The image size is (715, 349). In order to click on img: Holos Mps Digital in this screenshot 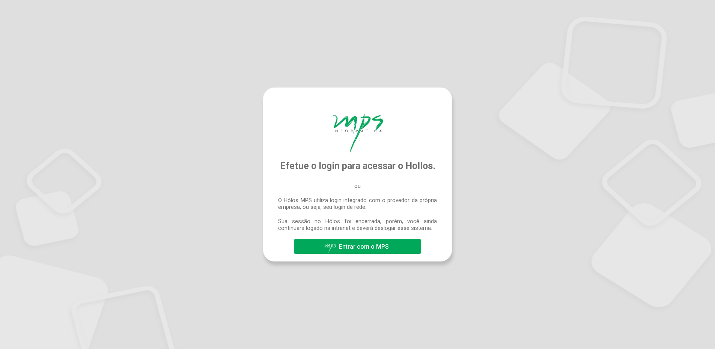, I will do `click(357, 133)`.